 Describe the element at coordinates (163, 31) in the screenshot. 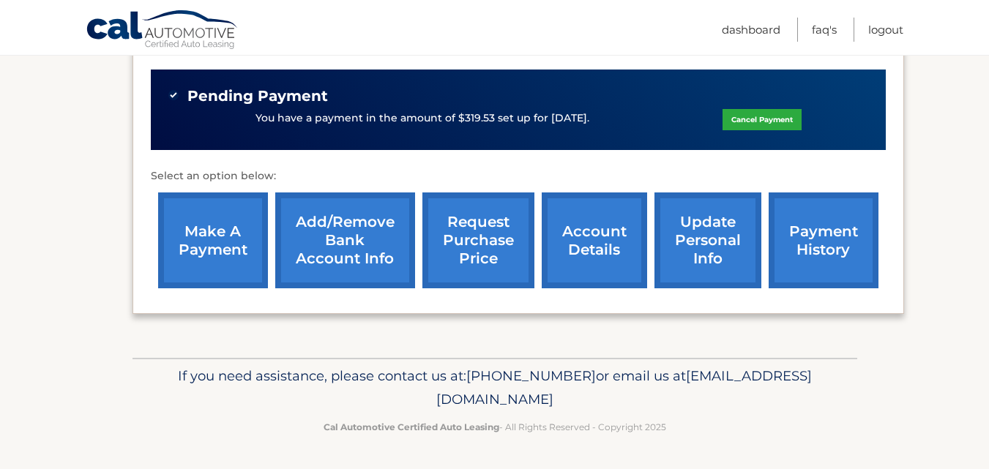

I see `a: Cal Automotive` at that location.